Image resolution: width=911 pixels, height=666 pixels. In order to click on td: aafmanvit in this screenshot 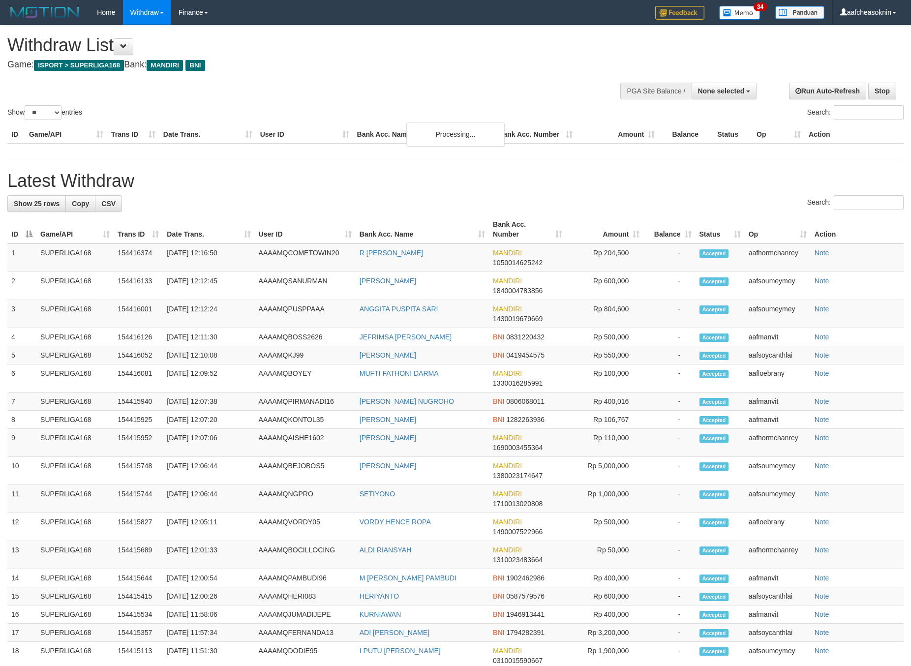, I will do `click(778, 337)`.